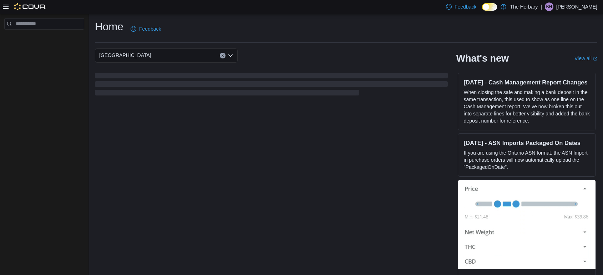 The width and height of the screenshot is (603, 275). What do you see at coordinates (489, 7) in the screenshot?
I see `input: Dark Mode` at bounding box center [489, 7].